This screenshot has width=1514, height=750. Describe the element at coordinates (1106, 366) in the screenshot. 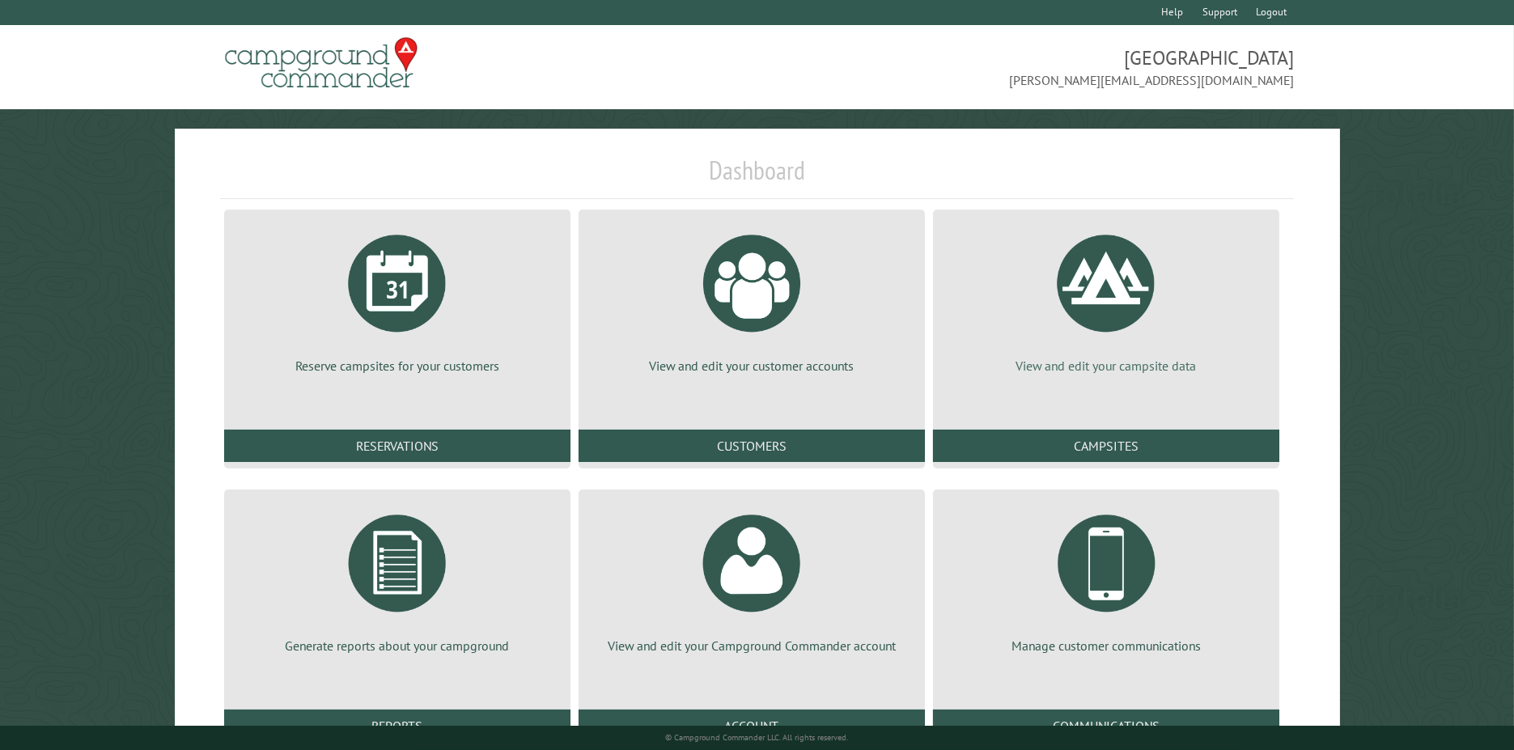

I see `p: View and edit your campsite data` at that location.